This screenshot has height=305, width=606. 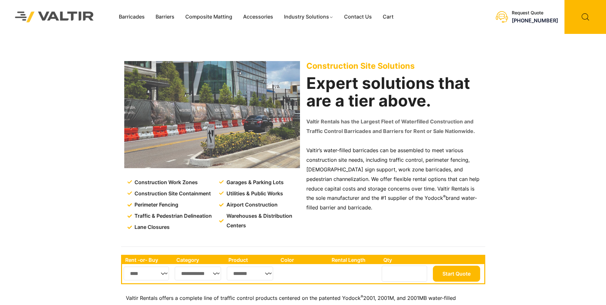 What do you see at coordinates (394, 179) in the screenshot?
I see `p: Valtir’s water-filled barricades can be assembled to meet various construction site needs, includ...` at bounding box center [394, 179].